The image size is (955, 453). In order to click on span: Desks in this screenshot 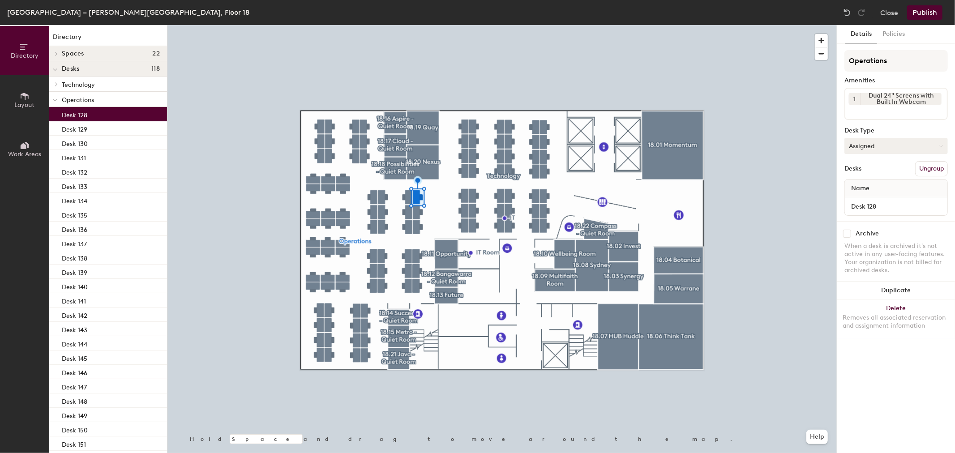, I will do `click(70, 69)`.